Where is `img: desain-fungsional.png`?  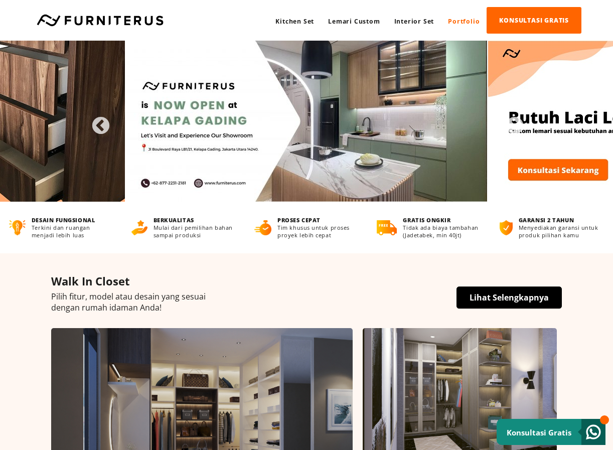 img: desain-fungsional.png is located at coordinates (17, 228).